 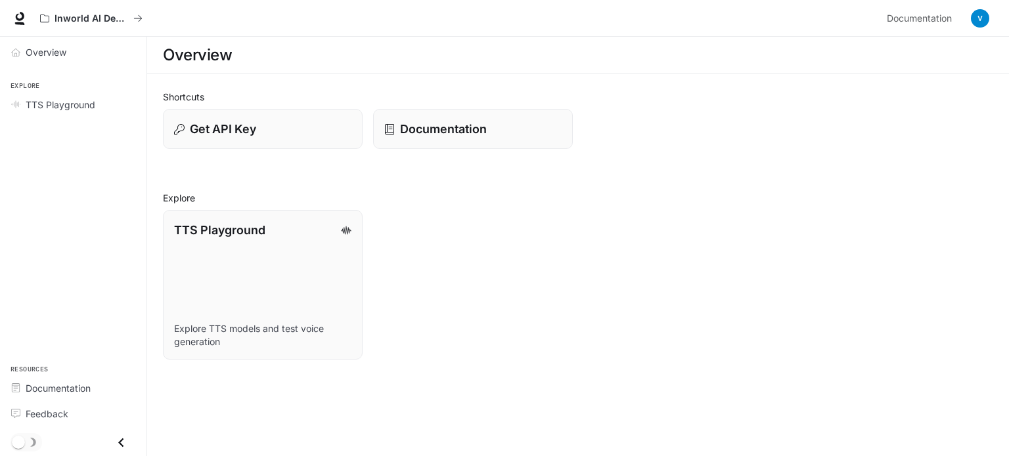 I want to click on span: Dark mode toggle, so click(x=18, y=442).